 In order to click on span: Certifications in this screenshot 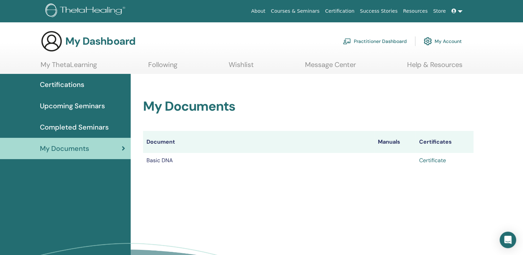, I will do `click(62, 85)`.